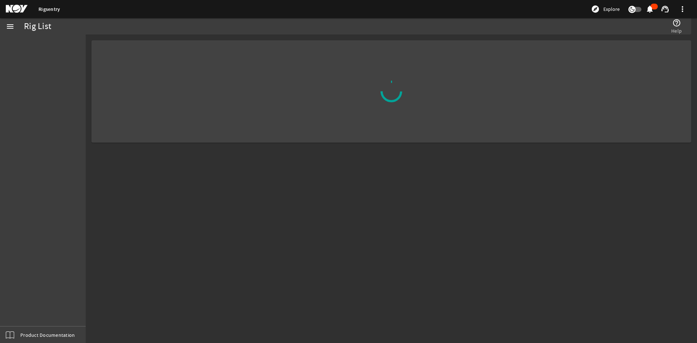 This screenshot has width=697, height=343. I want to click on mat-icon: help_outline, so click(677, 23).